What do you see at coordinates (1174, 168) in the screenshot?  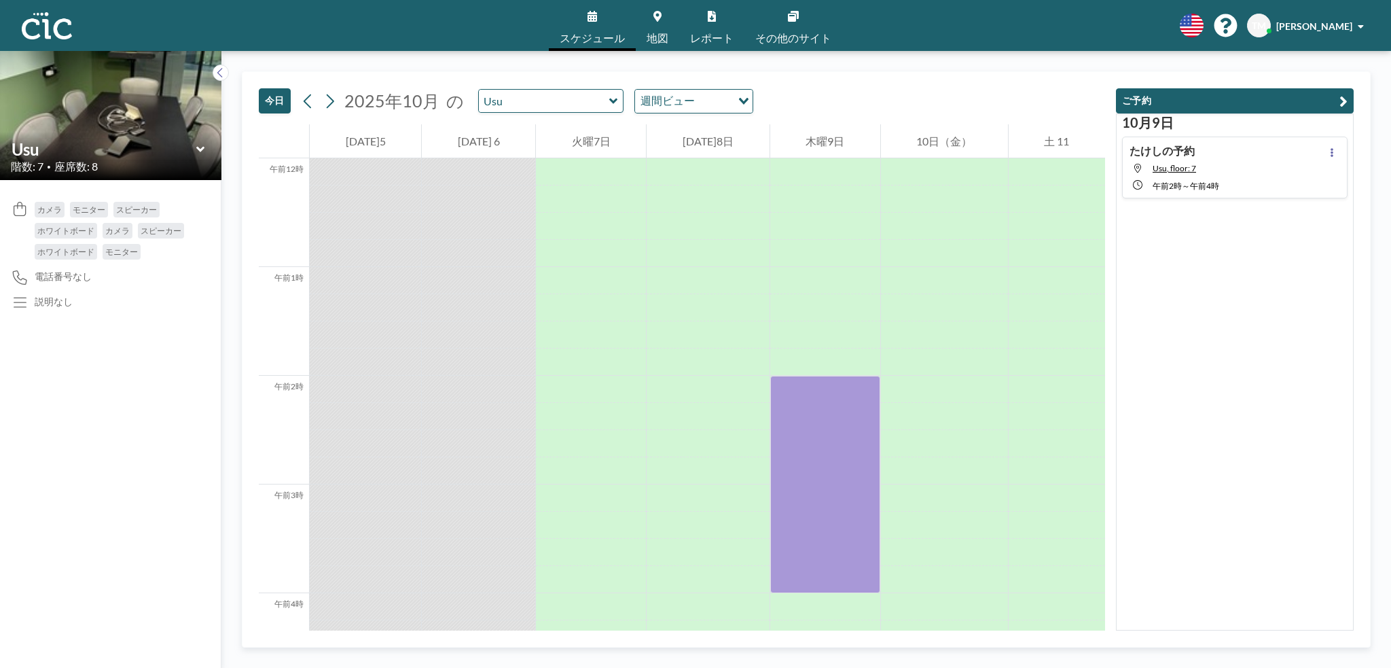 I see `span: Usu, floor: 7` at bounding box center [1174, 168].